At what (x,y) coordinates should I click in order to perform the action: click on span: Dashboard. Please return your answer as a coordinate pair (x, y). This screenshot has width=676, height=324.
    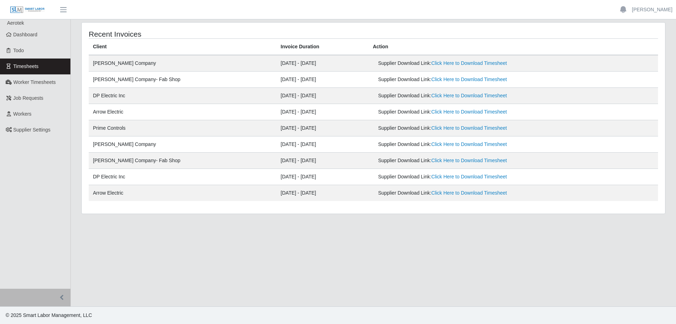
    Looking at the image, I should click on (25, 35).